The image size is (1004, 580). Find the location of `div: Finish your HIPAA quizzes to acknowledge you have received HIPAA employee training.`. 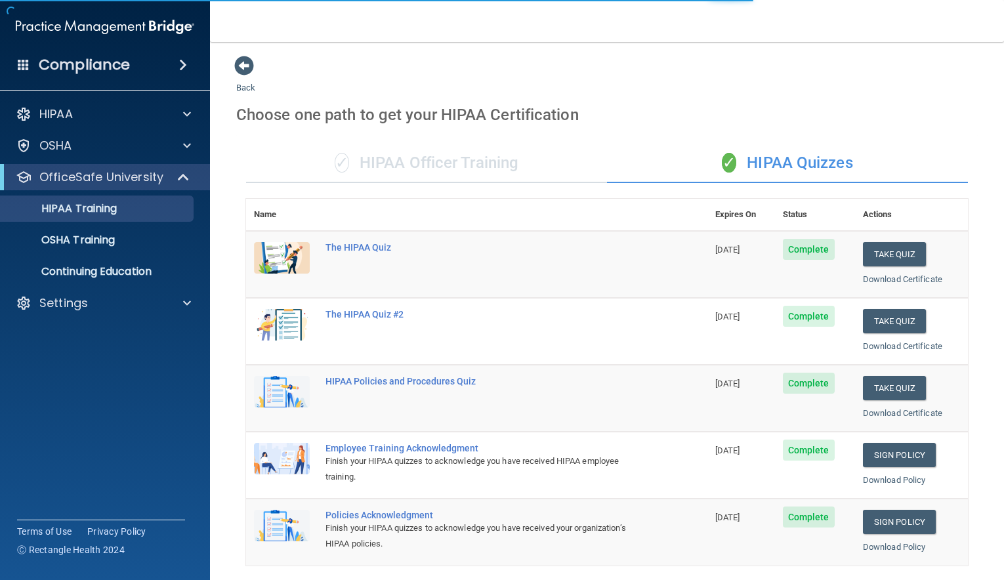

div: Finish your HIPAA quizzes to acknowledge you have received HIPAA employee training. is located at coordinates (484, 469).